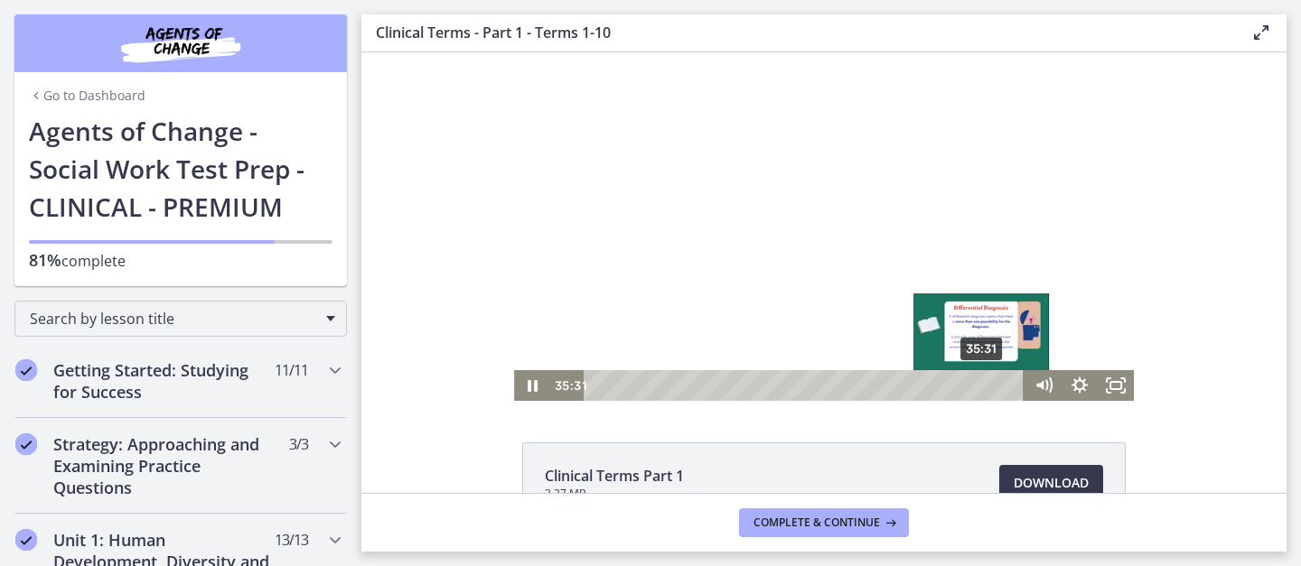 The height and width of the screenshot is (566, 1301). I want to click on button: Fullscreen, so click(754, 333).